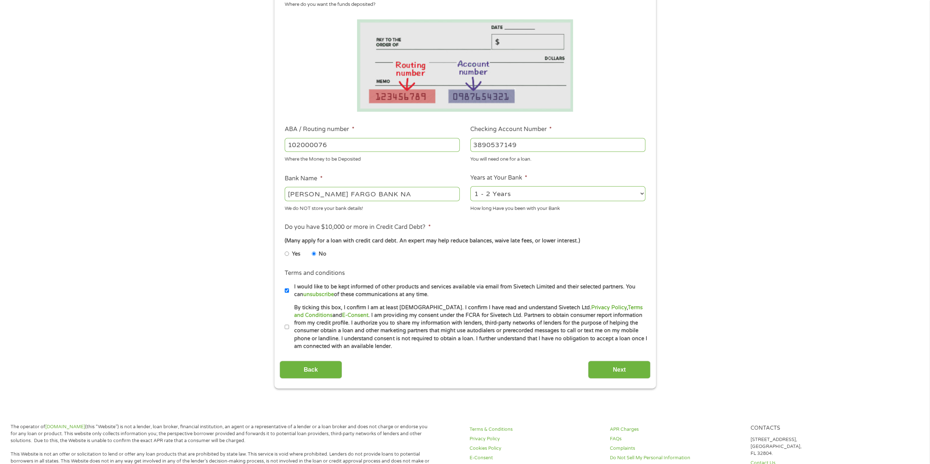 The image size is (930, 464). Describe the element at coordinates (315, 273) in the screenshot. I see `label: Terms and conditions` at that location.